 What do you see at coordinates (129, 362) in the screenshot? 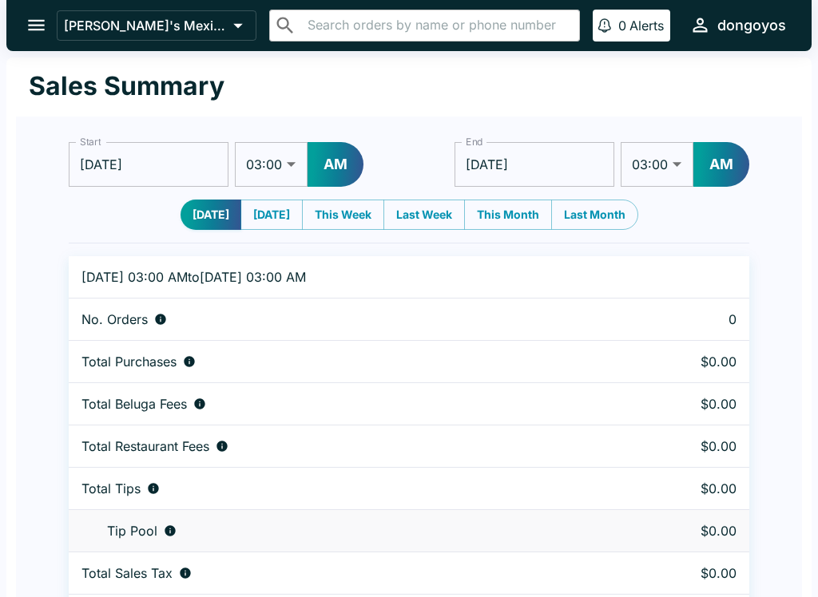
I see `p: Total Purchases` at bounding box center [129, 362].